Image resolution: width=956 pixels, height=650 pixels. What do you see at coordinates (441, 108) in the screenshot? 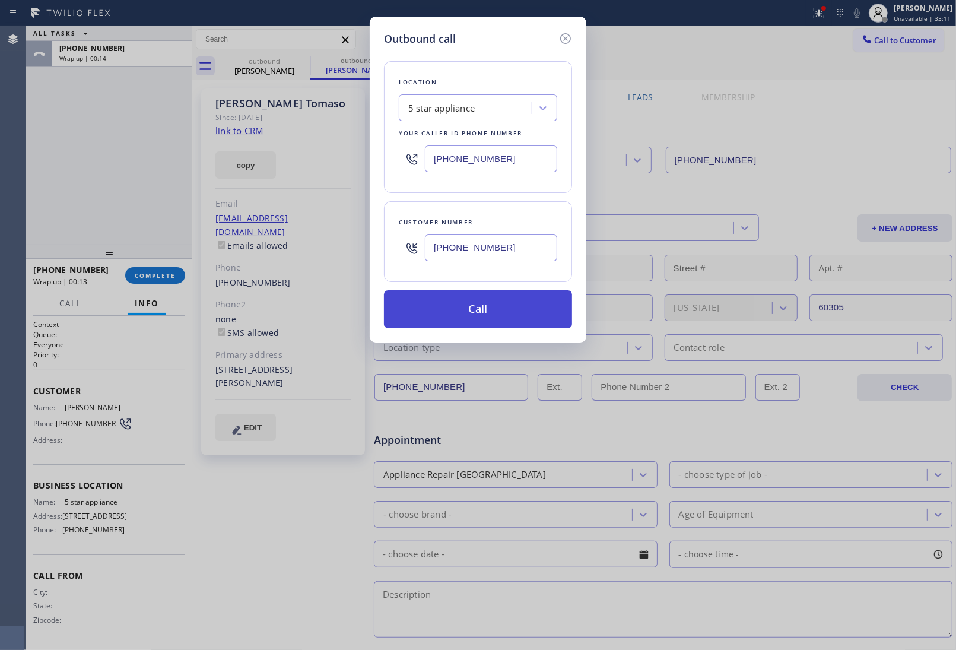
I see `div: 5 star appliance` at bounding box center [441, 108].